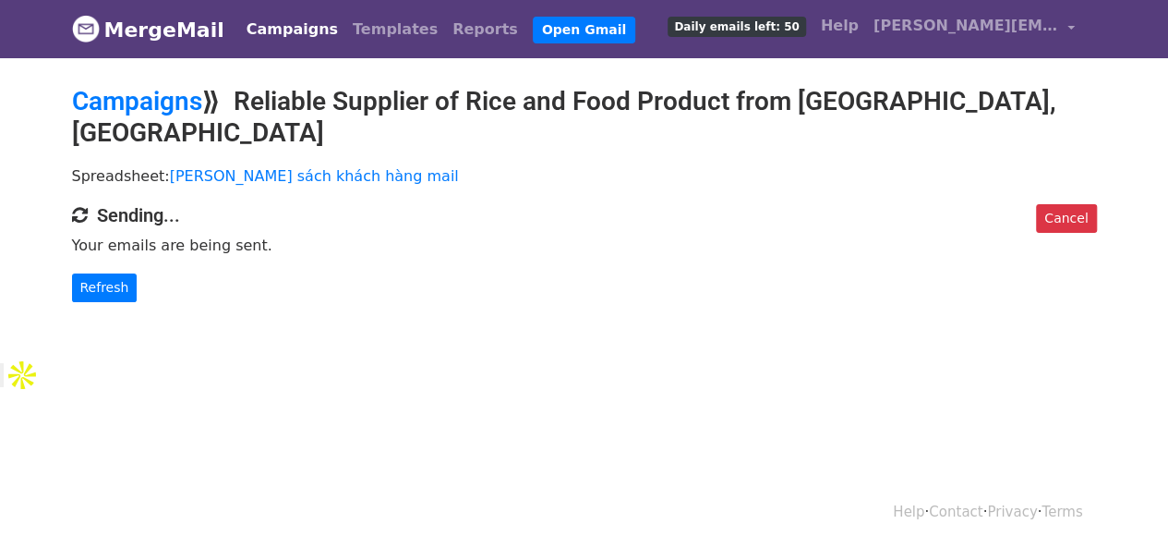 The image size is (1168, 548). Describe the element at coordinates (1062, 512) in the screenshot. I see `a: Terms` at that location.